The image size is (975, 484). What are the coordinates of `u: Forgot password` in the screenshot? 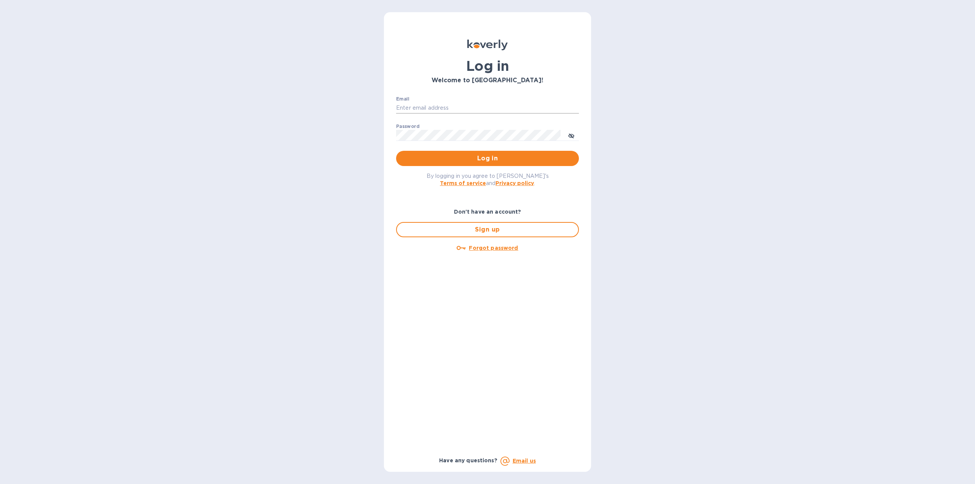 It's located at (493, 248).